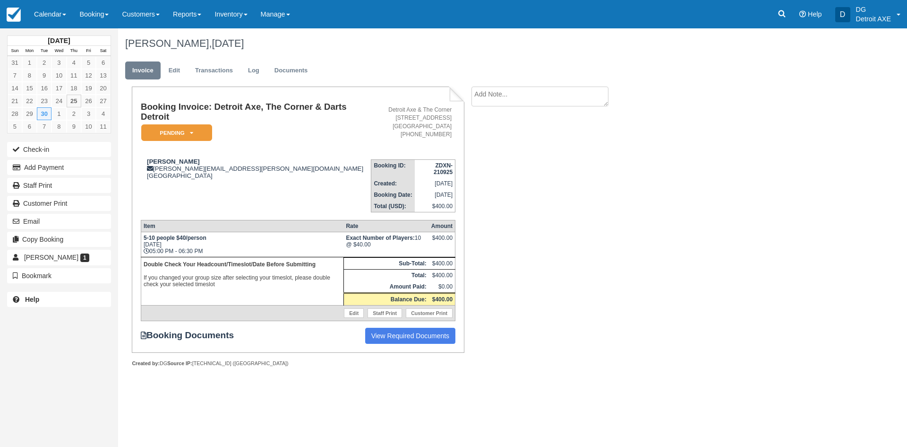  Describe the element at coordinates (386, 244) in the screenshot. I see `td: 10 @ $40.00` at that location.